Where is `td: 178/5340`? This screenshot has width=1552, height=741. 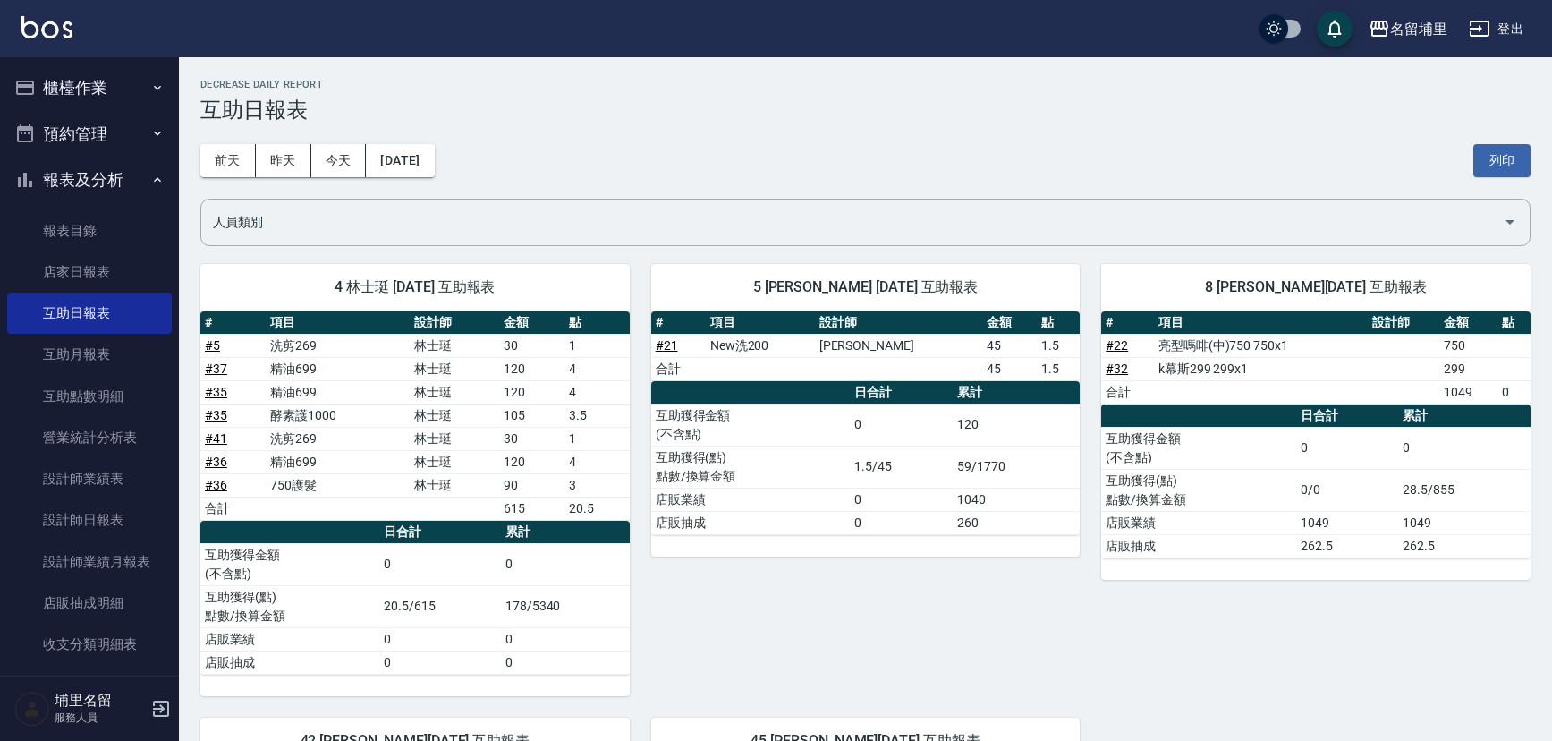
td: 178/5340 is located at coordinates (565, 605).